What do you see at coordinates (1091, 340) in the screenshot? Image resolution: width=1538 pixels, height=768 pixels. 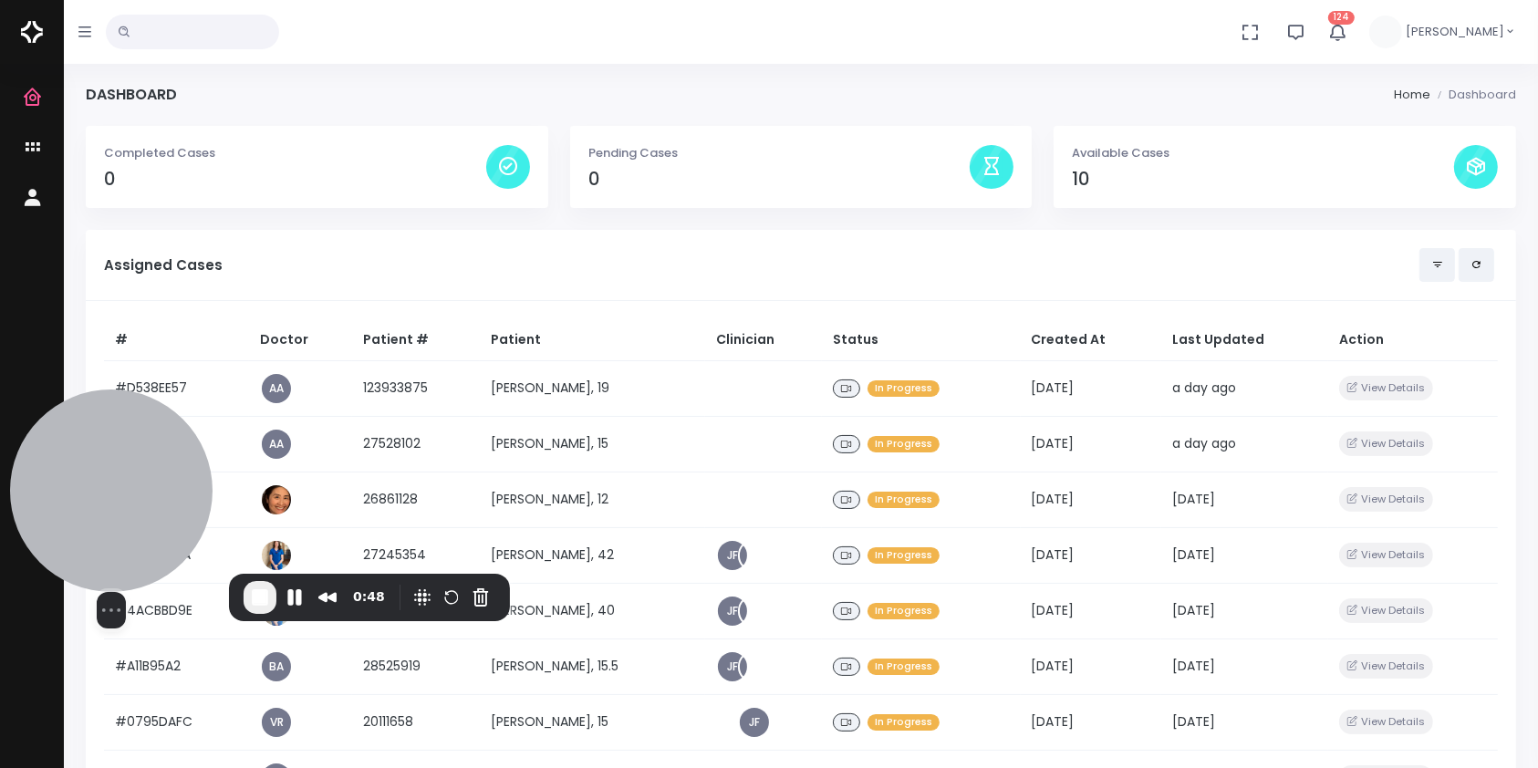 I see `th: Created At` at bounding box center [1091, 340].